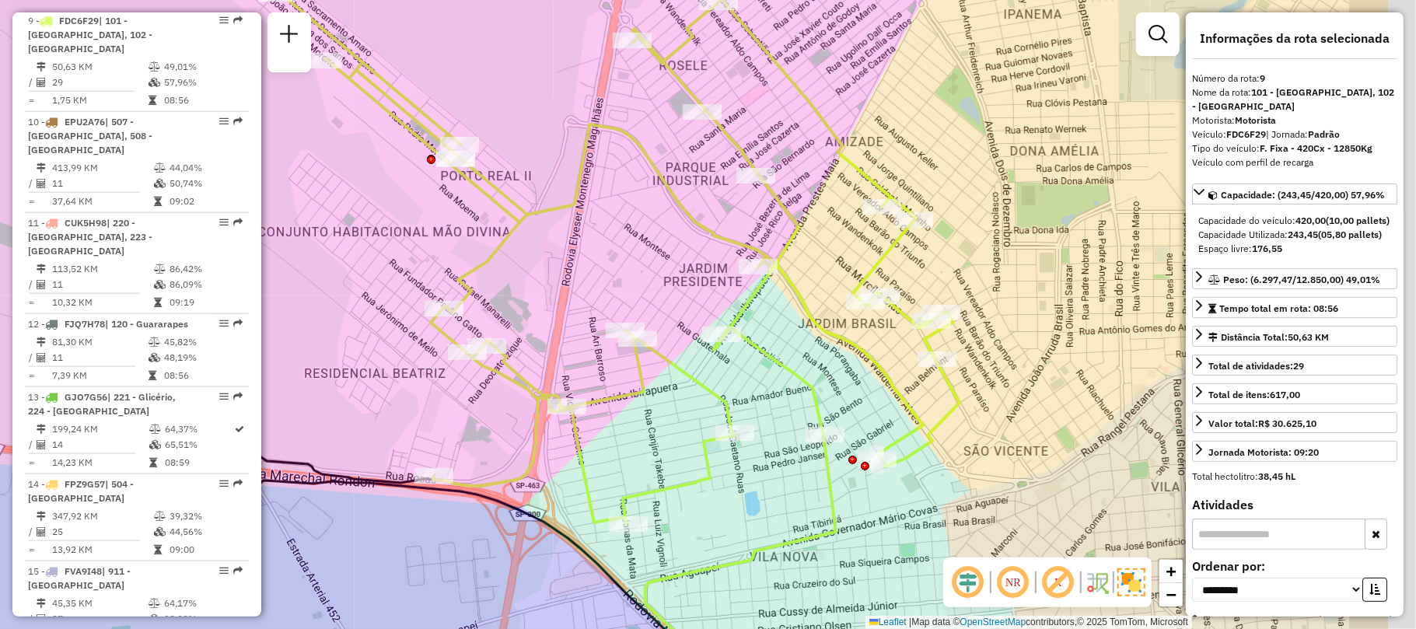 The width and height of the screenshot is (1416, 629). What do you see at coordinates (100, 67) in the screenshot?
I see `td: 50,63 KM` at bounding box center [100, 67].